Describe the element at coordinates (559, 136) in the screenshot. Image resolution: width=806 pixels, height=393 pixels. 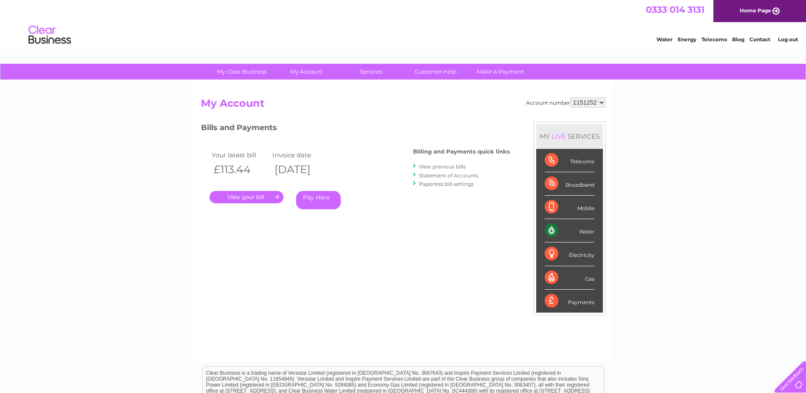
I see `div: LIVE` at that location.